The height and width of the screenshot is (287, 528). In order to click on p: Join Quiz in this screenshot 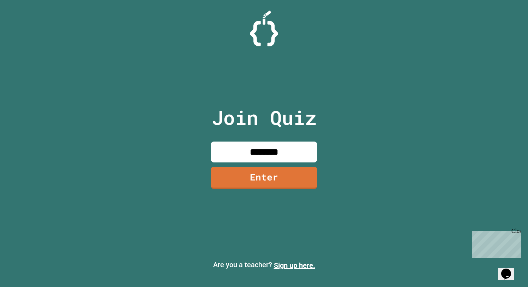, I will do `click(264, 117)`.